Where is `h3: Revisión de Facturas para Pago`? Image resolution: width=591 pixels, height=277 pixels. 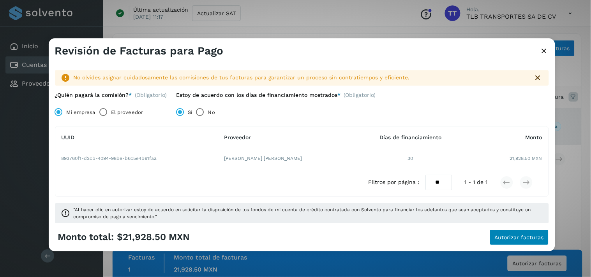 h3: Revisión de Facturas para Pago is located at coordinates (139, 51).